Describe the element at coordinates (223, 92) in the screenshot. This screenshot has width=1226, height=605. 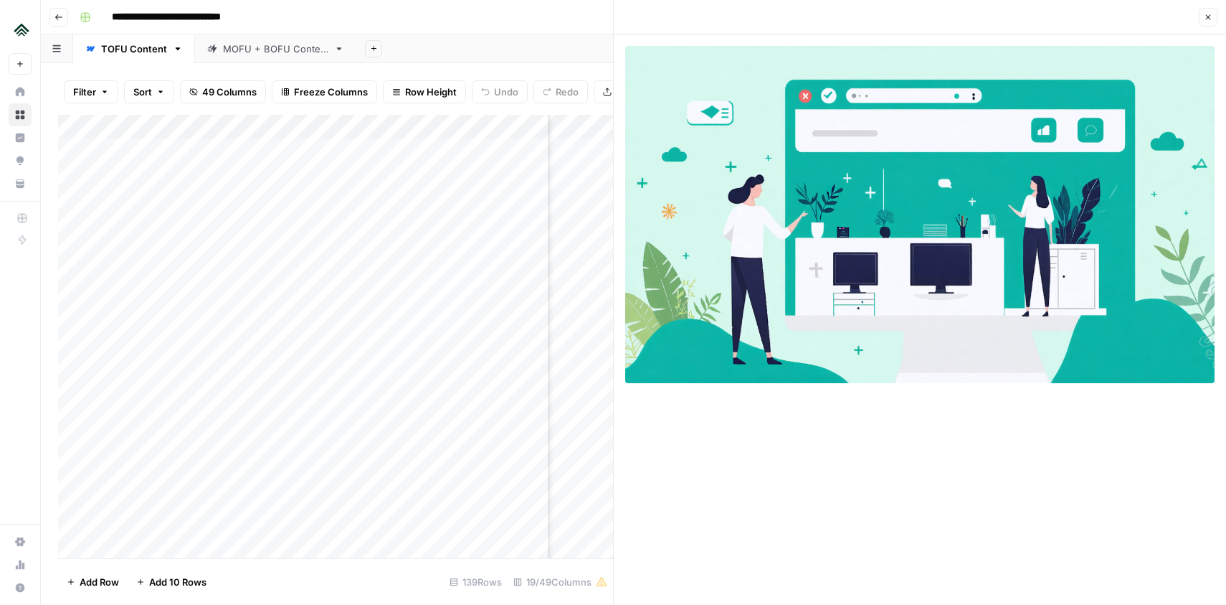
I see `button: 49 Columns` at that location.